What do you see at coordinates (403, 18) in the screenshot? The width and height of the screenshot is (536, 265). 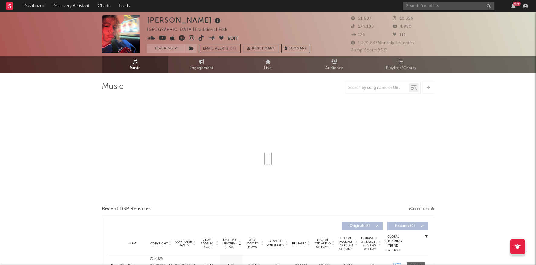 I see `span: 10,356` at bounding box center [403, 18].